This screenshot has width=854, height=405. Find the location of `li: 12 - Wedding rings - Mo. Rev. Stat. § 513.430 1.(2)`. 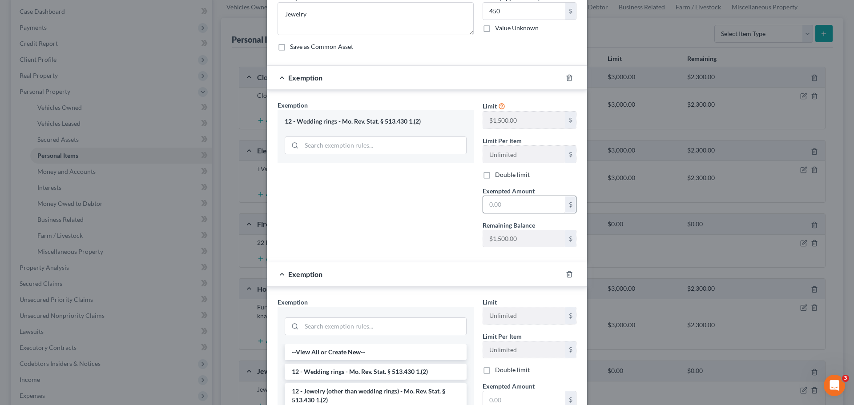

li: 12 - Wedding rings - Mo. Rev. Stat. § 513.430 1.(2) is located at coordinates (376, 372).